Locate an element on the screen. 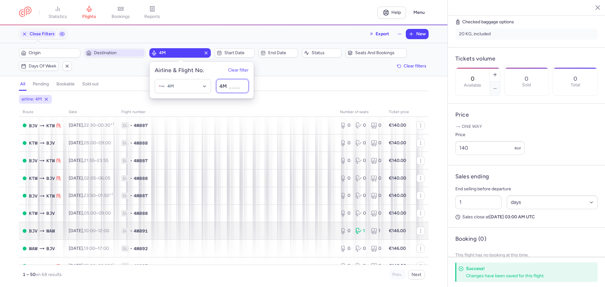  time: 17:00 is located at coordinates (103, 248).